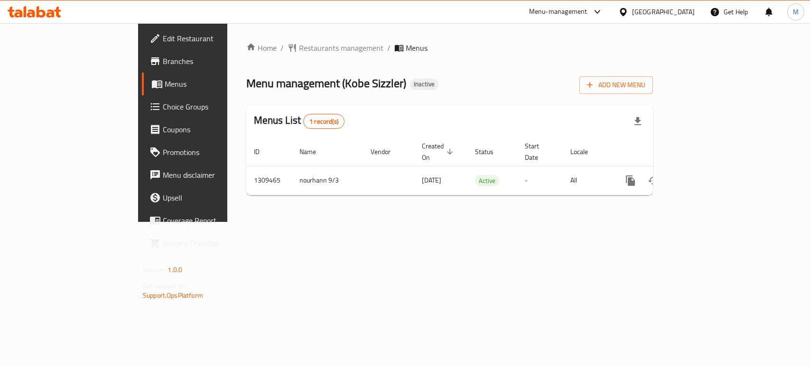 This screenshot has width=810, height=366. Describe the element at coordinates (207, 107) in the screenshot. I see `a: Choice Groups` at that location.